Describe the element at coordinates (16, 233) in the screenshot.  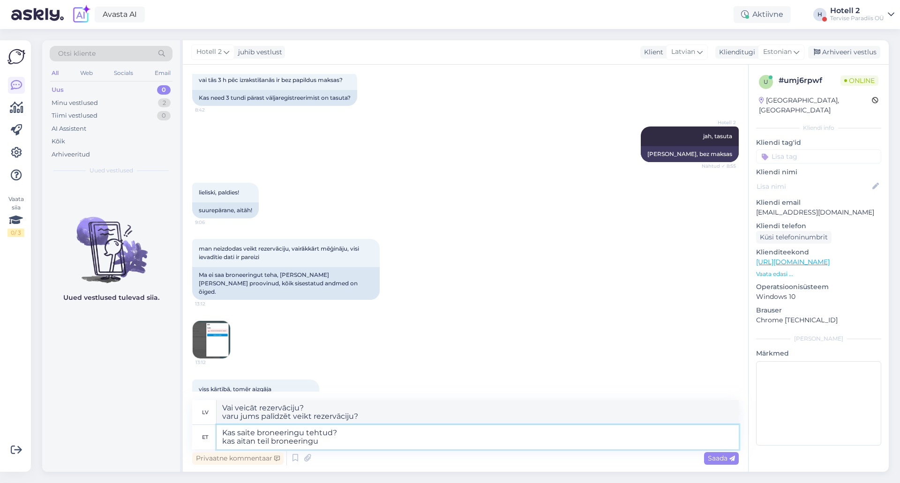
I see `div: 0 / 3` at that location.